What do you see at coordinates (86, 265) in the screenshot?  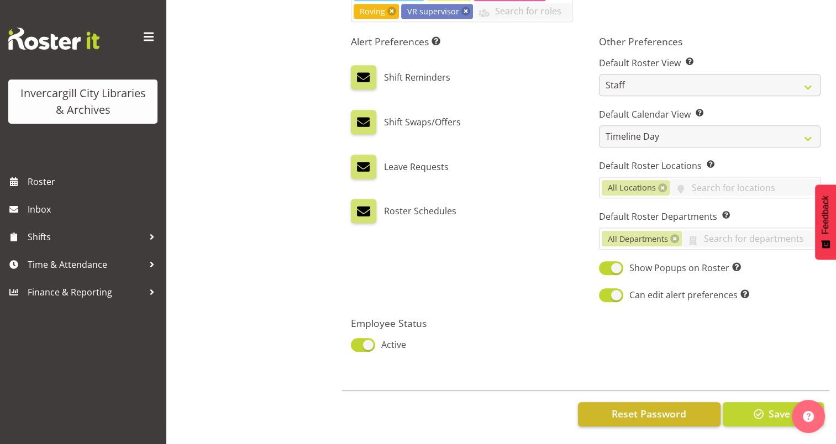 I see `span: Time & Attendance` at bounding box center [86, 265].